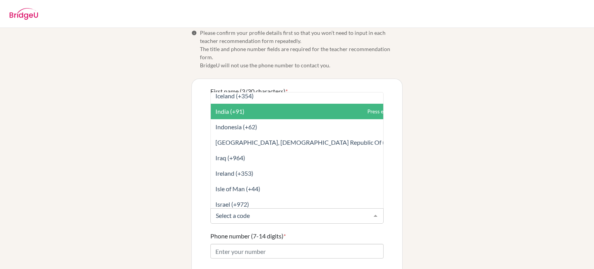 The image size is (594, 269). What do you see at coordinates (194, 33) in the screenshot?
I see `span: Info` at bounding box center [194, 33].